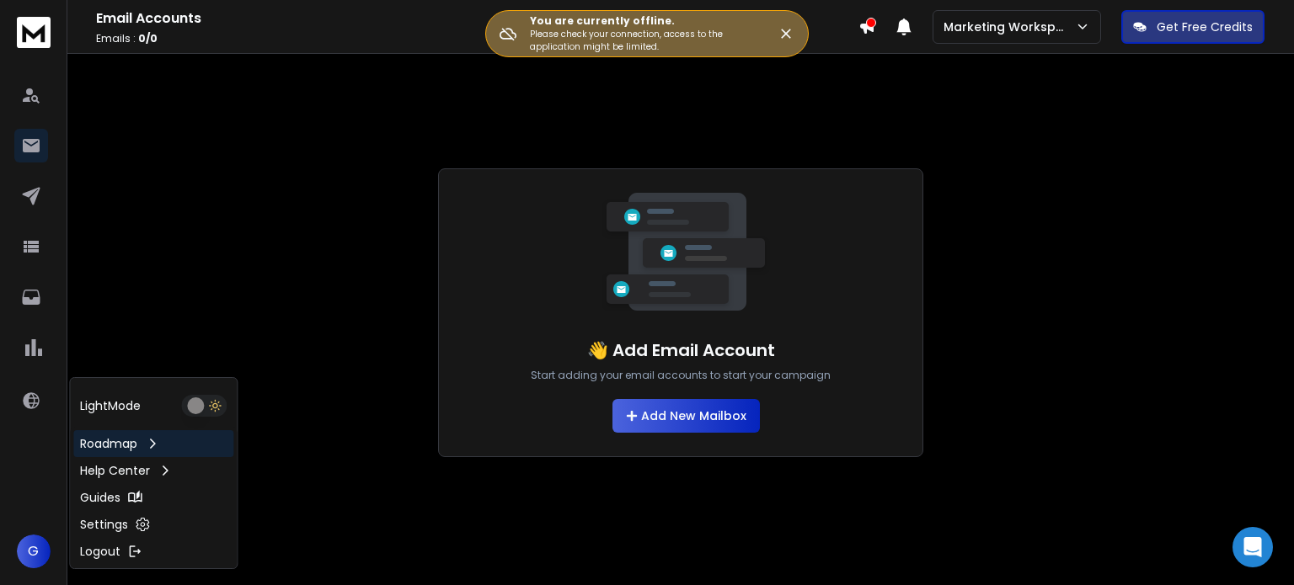 The image size is (1294, 585). Describe the element at coordinates (681, 376) in the screenshot. I see `p: Start adding your email accounts to start your campaign` at that location.